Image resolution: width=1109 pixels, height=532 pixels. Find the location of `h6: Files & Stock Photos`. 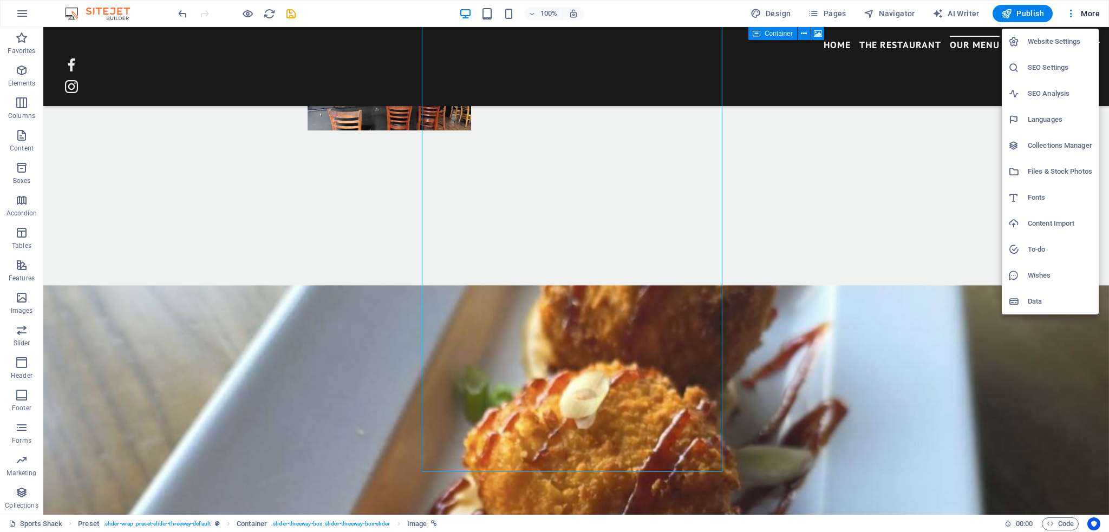

h6: Files & Stock Photos is located at coordinates (1060, 172).